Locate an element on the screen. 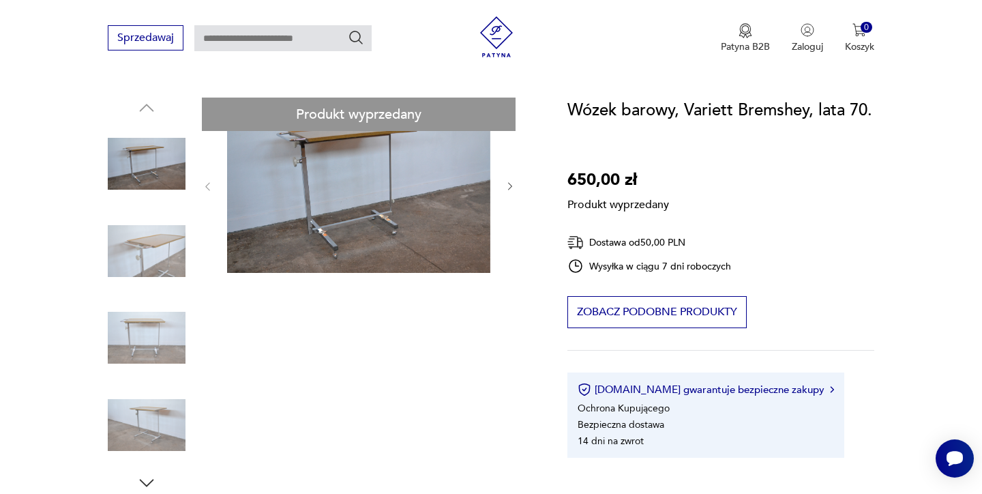 The image size is (982, 494). a: Zobacz podobne produkty is located at coordinates (657, 312).